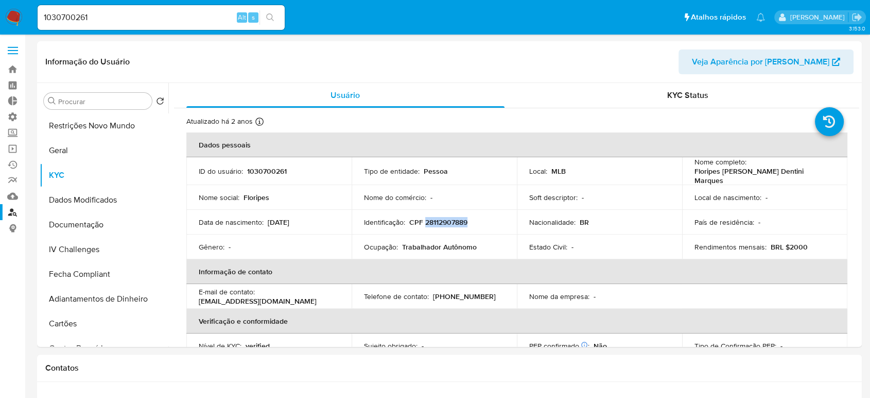 The image size is (870, 398). I want to click on th: Dados pessoais, so click(517, 145).